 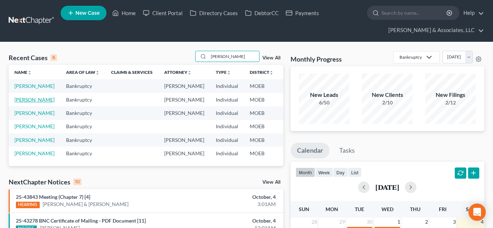 What do you see at coordinates (261, 13) in the screenshot?
I see `a: DebtorCC` at bounding box center [261, 13].